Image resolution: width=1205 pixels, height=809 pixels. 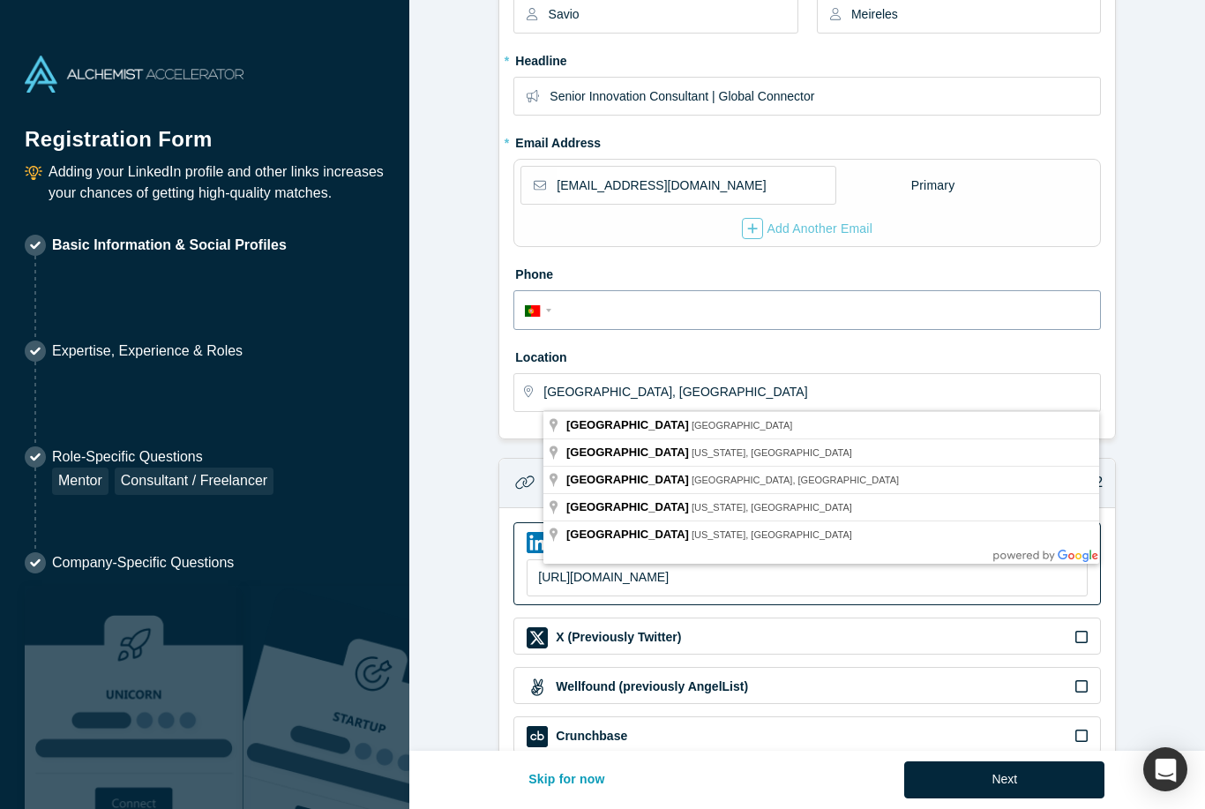 I want to click on img: Wellfound (previously AngelList) icon, so click(x=537, y=687).